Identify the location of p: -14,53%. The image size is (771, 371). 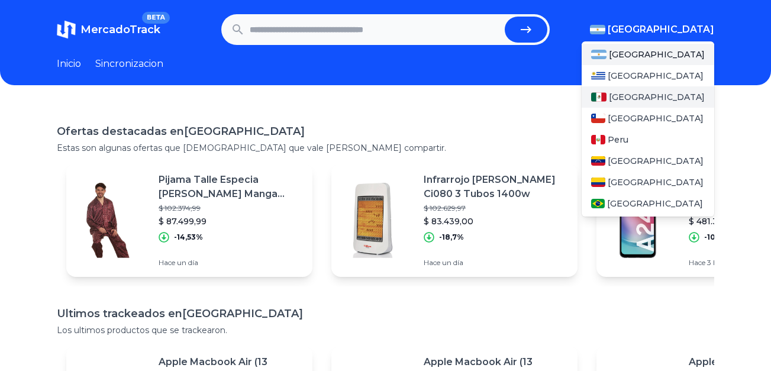
(188, 237).